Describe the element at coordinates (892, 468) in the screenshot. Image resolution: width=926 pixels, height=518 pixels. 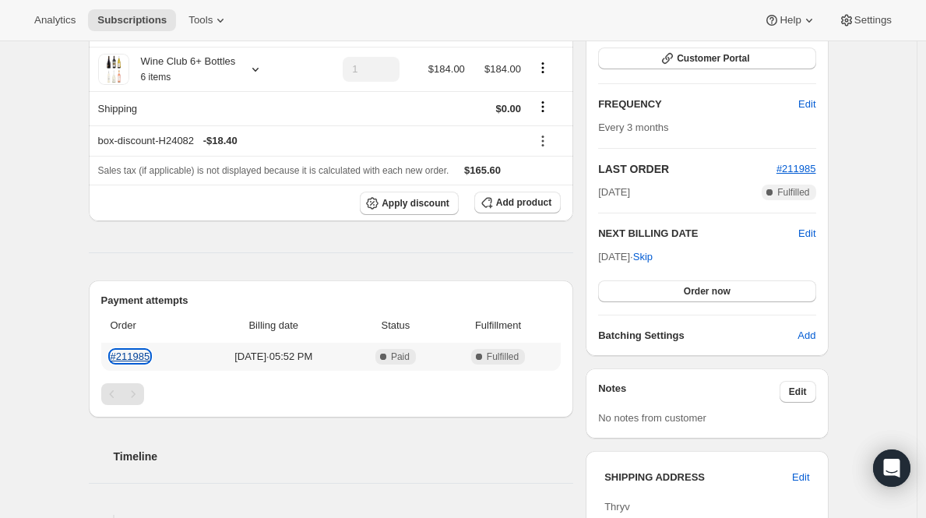
I see `div: Open Intercom Messenger` at that location.